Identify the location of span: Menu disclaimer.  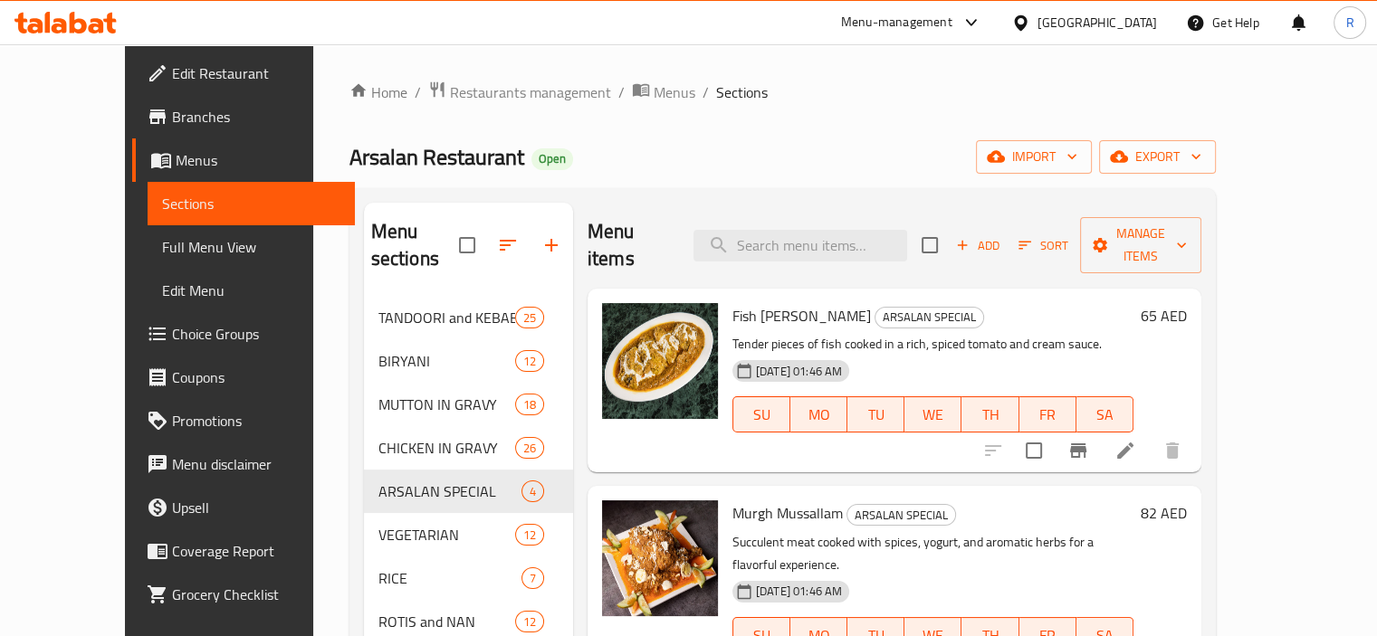
(256, 464).